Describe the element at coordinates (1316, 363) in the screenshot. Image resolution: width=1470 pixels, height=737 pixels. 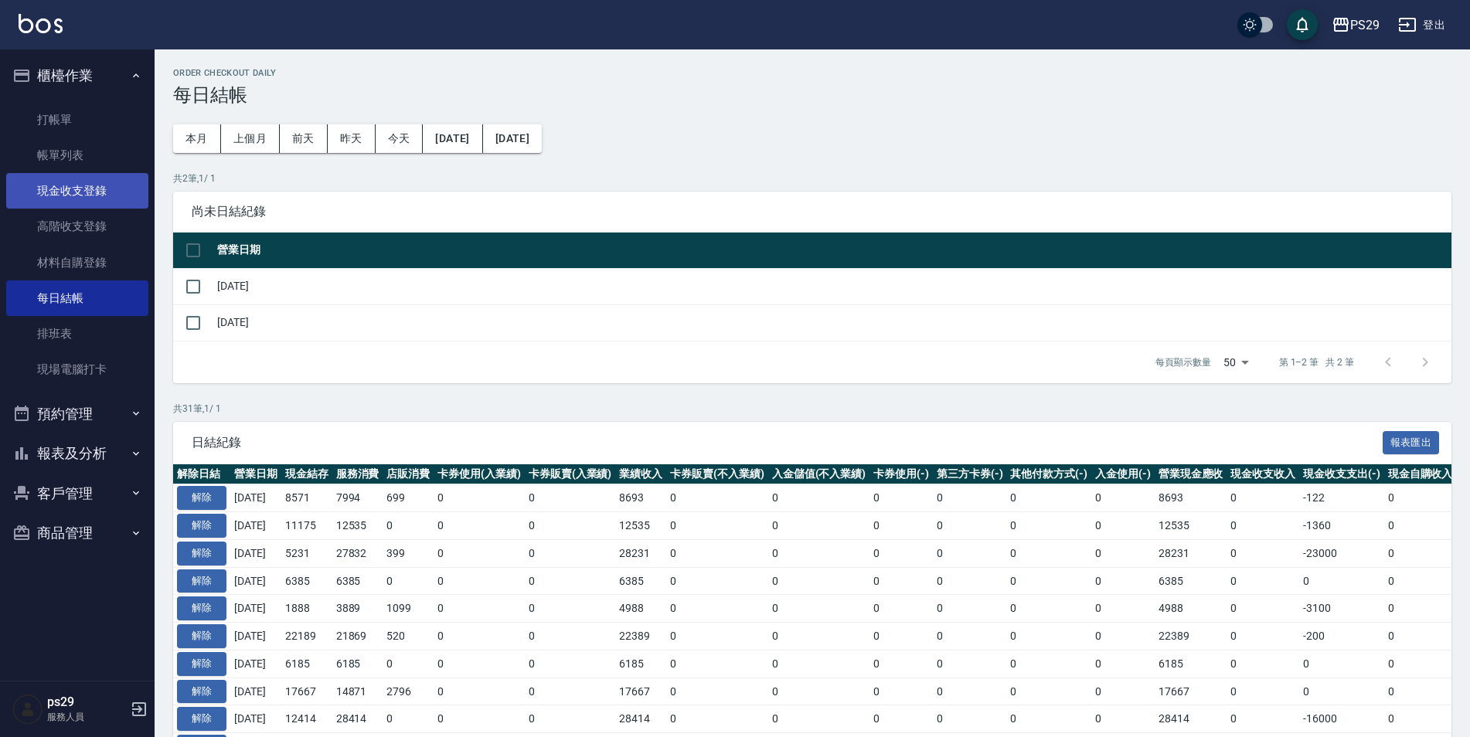
I see `p: 第 1–2 筆 共 2 筆` at that location.